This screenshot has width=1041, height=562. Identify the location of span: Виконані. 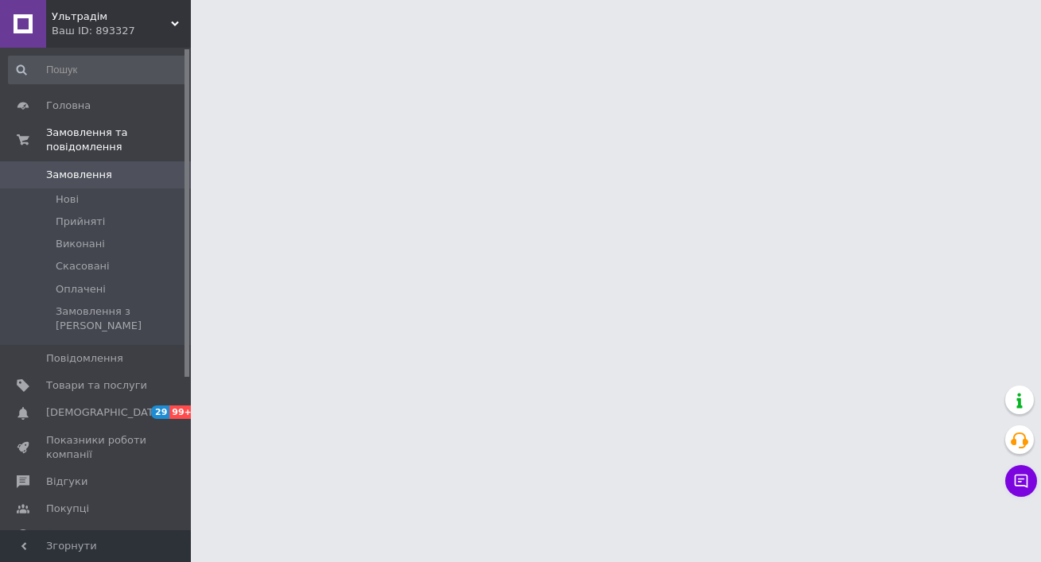
(80, 244).